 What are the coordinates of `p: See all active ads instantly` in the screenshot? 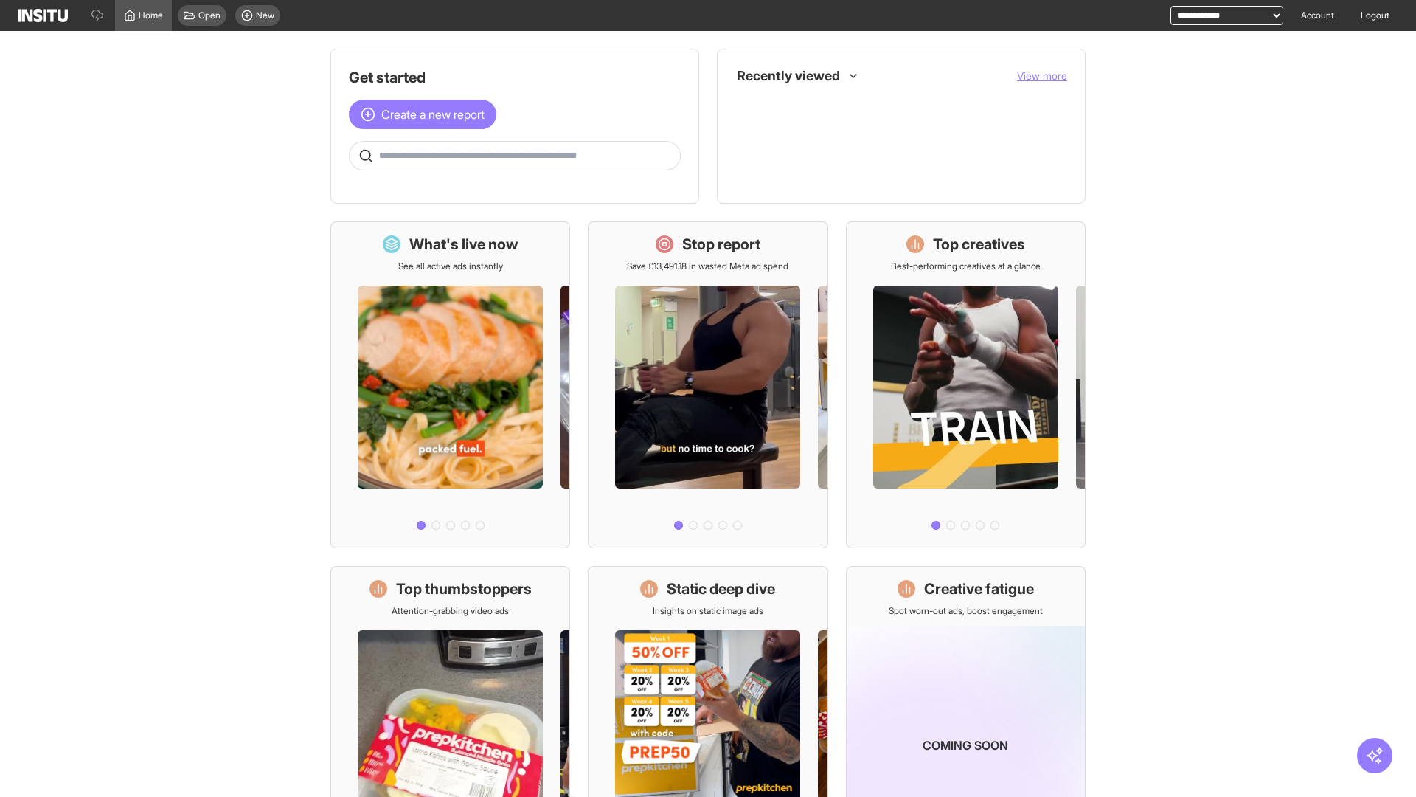 It's located at (451, 266).